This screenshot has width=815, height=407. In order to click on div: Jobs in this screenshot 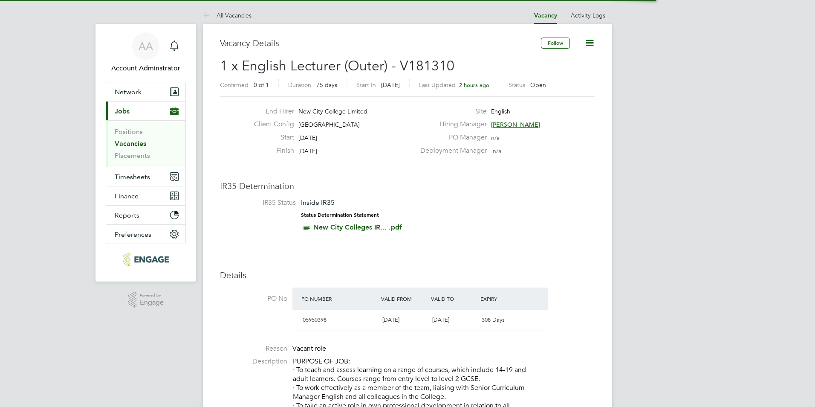, I will do `click(146, 143)`.